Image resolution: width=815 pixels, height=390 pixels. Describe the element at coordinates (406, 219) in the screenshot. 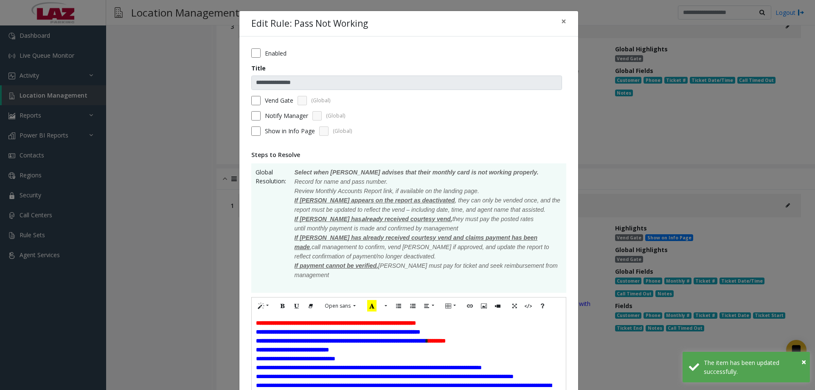

I see `span: alread` at that location.